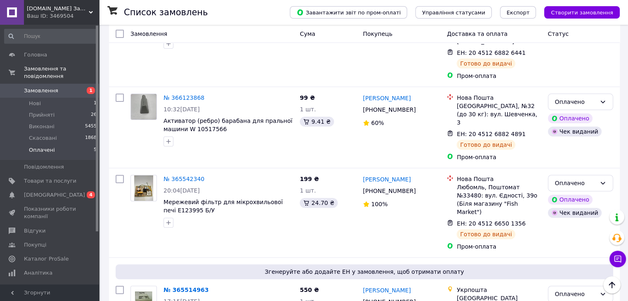 The width and height of the screenshot is (628, 301). I want to click on span: Повідомлення, so click(44, 167).